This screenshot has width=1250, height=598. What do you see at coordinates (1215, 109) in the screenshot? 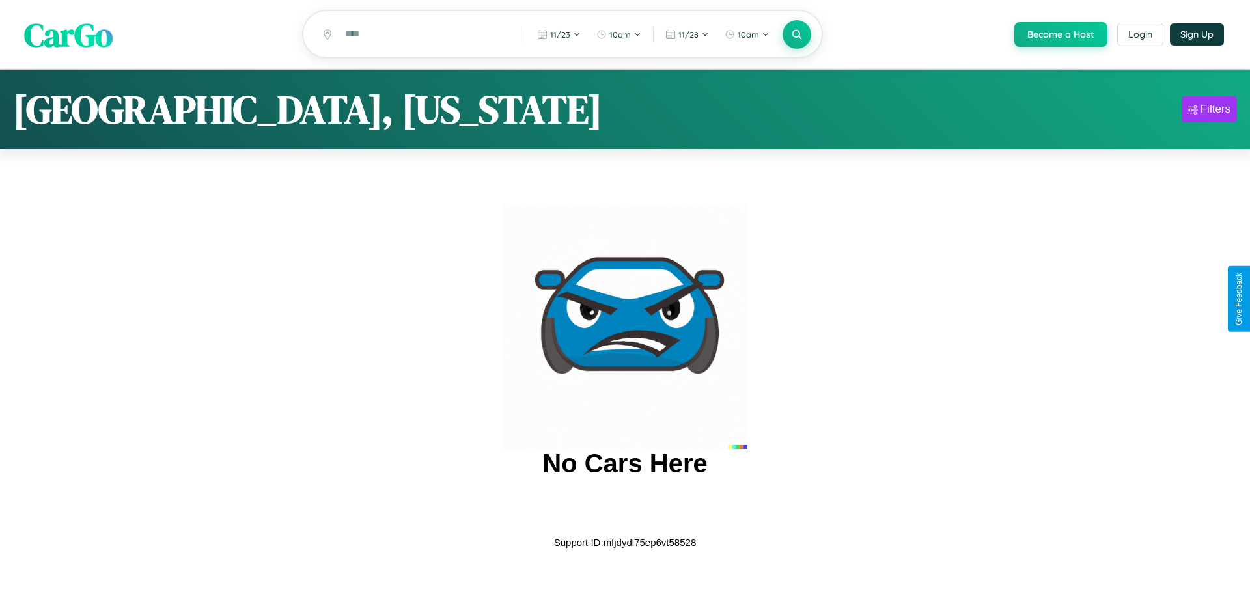
I see `div: Filters` at bounding box center [1215, 109].